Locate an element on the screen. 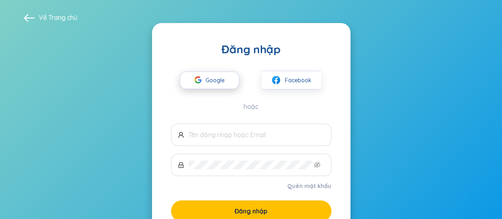 The image size is (502, 219). button: Google is located at coordinates (210, 80).